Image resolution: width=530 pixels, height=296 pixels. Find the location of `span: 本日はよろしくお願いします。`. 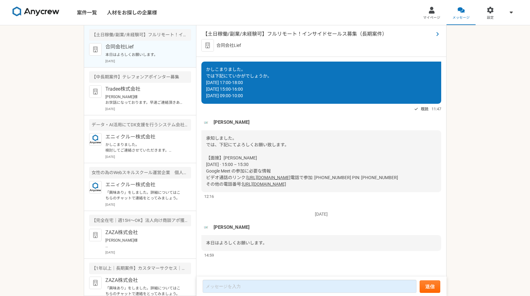

span: 本日はよろしくお願いします。 is located at coordinates (236, 243).